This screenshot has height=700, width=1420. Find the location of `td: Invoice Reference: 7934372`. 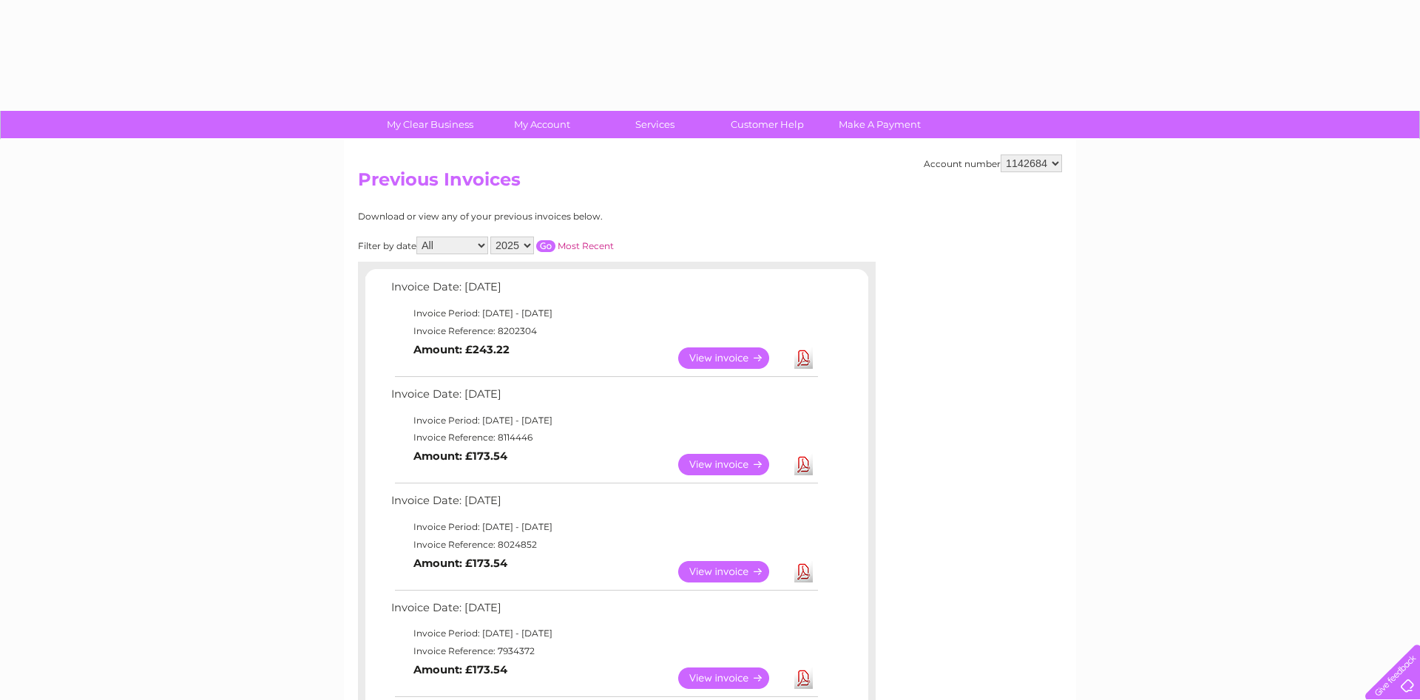

td: Invoice Reference: 7934372 is located at coordinates (604, 652).